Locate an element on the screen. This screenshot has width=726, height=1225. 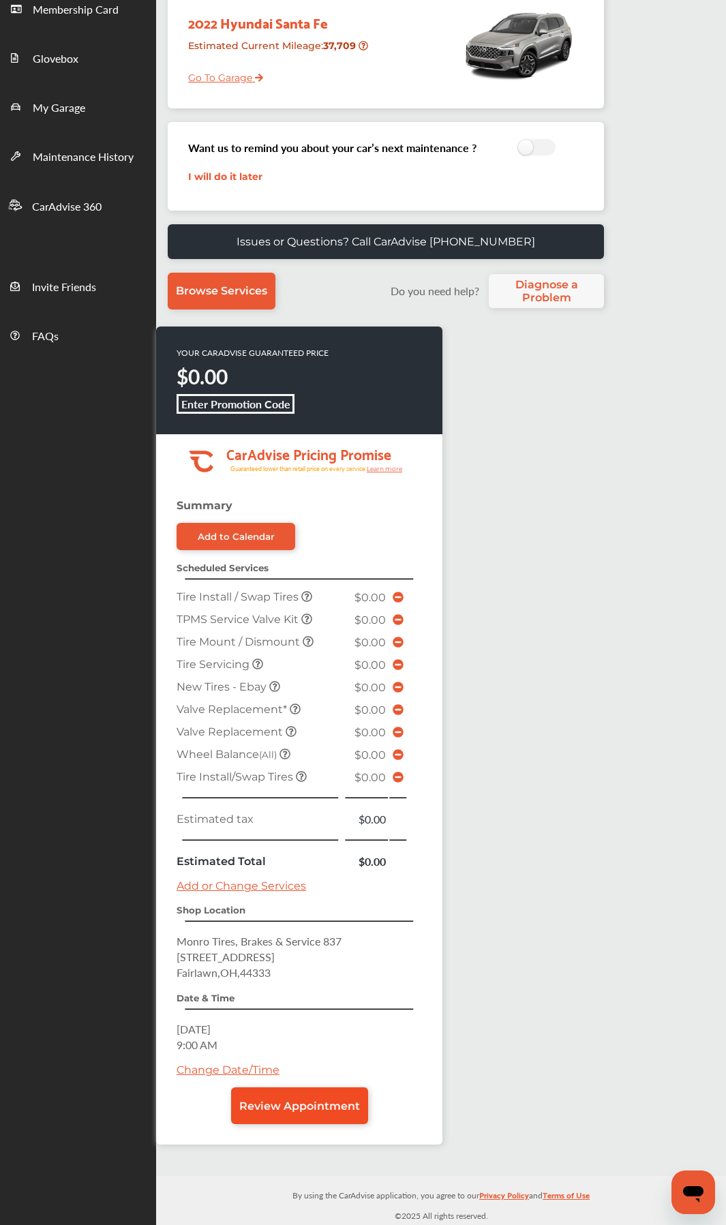
span: Tire Install/Swap Tires is located at coordinates (236, 776).